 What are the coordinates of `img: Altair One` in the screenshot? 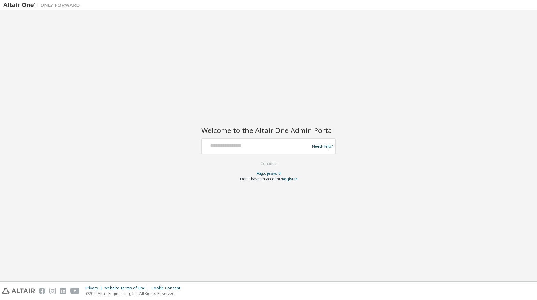 It's located at (43, 5).